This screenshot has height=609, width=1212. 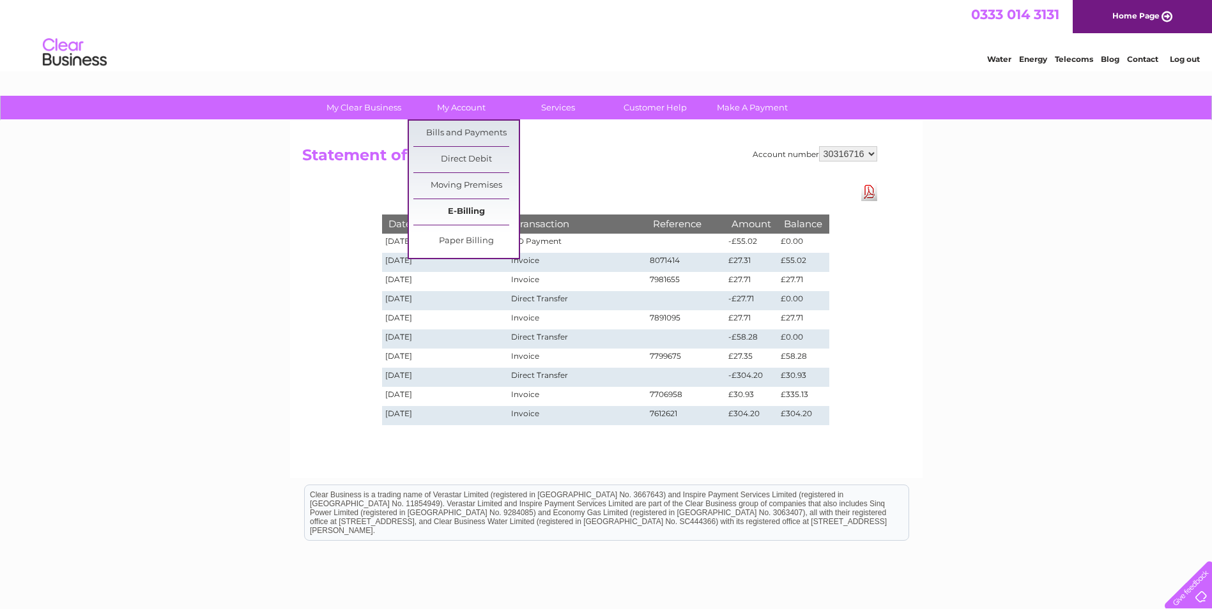 I want to click on td: £27.31, so click(x=751, y=263).